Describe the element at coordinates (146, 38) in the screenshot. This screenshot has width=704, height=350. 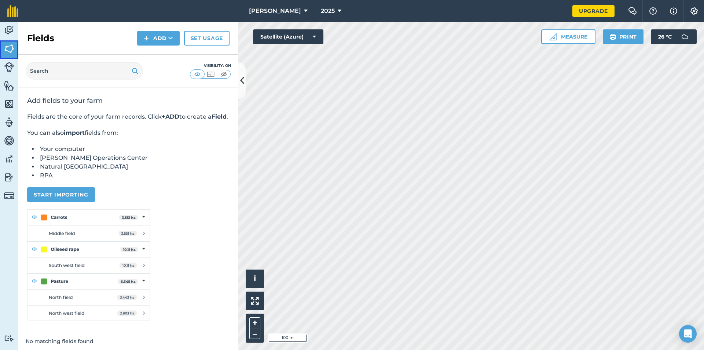
I see `img: svg+xml;base64,PHN2ZyB4bWxucz0iaHR0cDovL3d3dy53My5vcmcvMjAwMC9zdmciIHdpZHRoPSIxNCIgaGVpZ2h0PSIyNC...` at that location.